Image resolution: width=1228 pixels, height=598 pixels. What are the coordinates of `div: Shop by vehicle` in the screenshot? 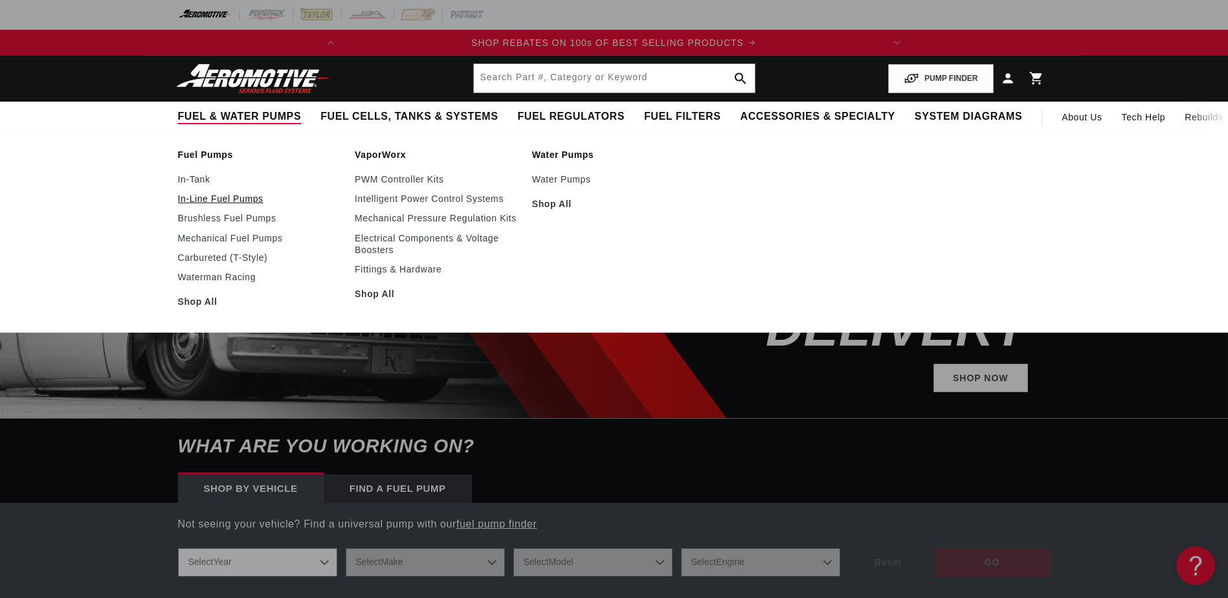 It's located at (251, 489).